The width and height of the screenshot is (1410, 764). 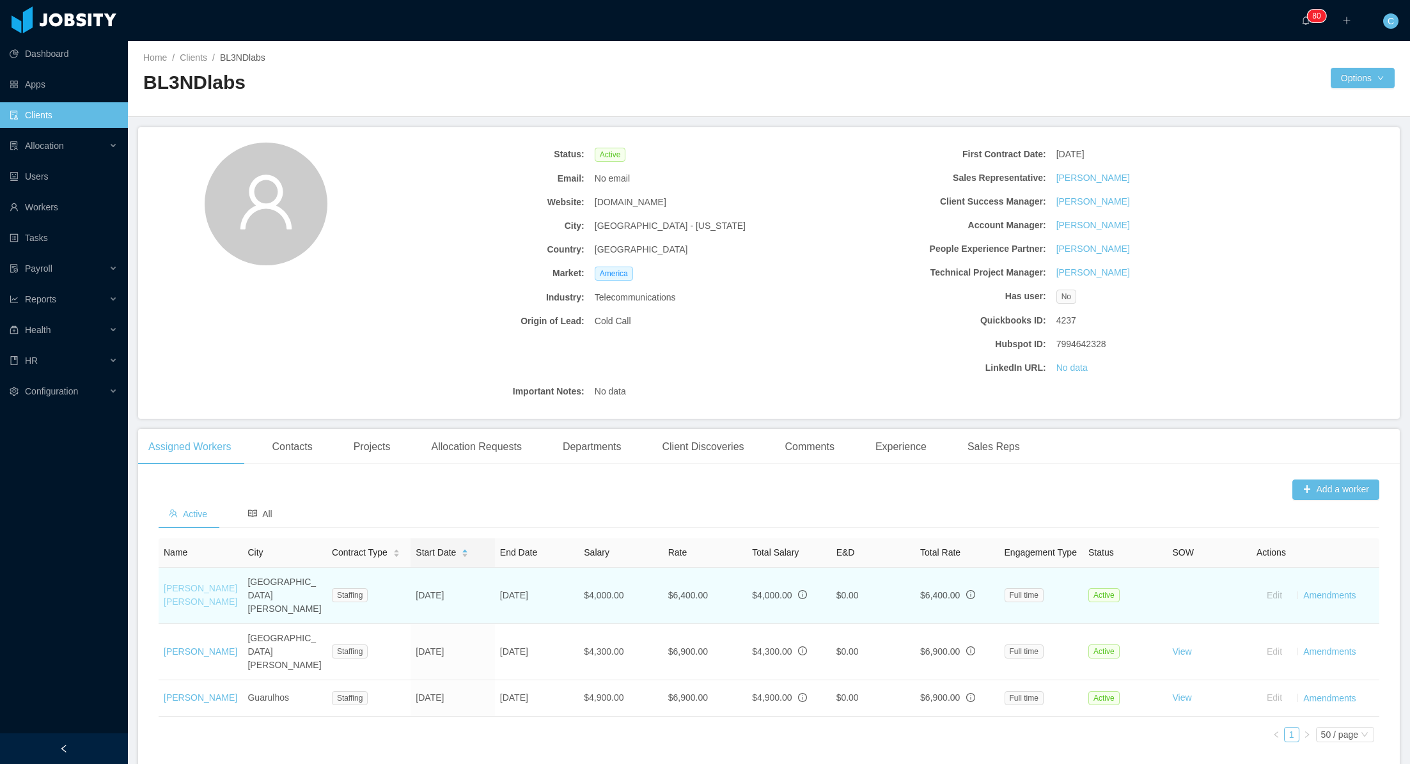 I want to click on b: Origin of Lead:, so click(x=474, y=321).